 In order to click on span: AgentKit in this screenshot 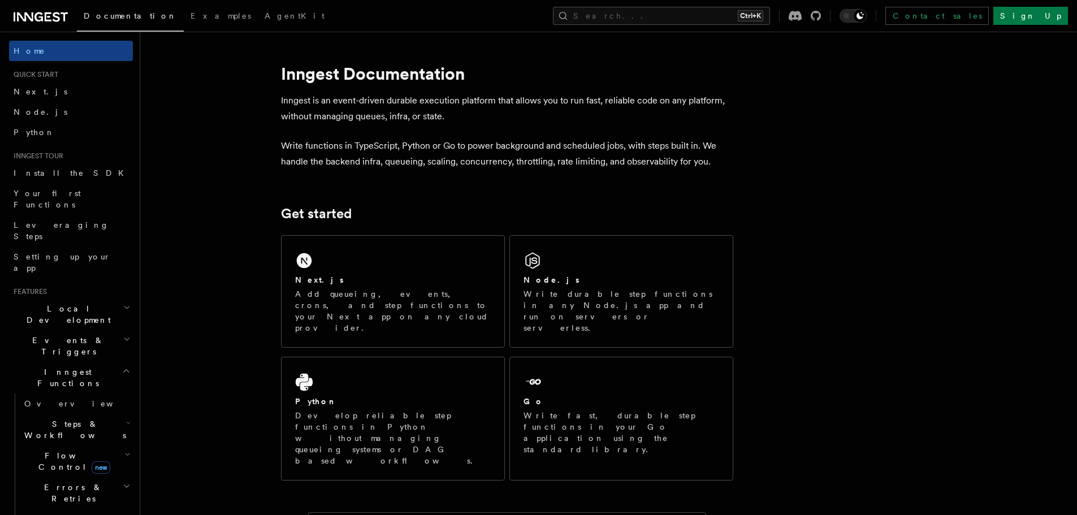, I will do `click(294, 16)`.